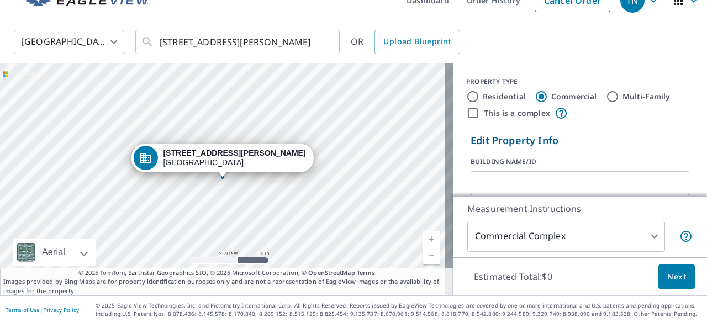  I want to click on button: Next, so click(676, 277).